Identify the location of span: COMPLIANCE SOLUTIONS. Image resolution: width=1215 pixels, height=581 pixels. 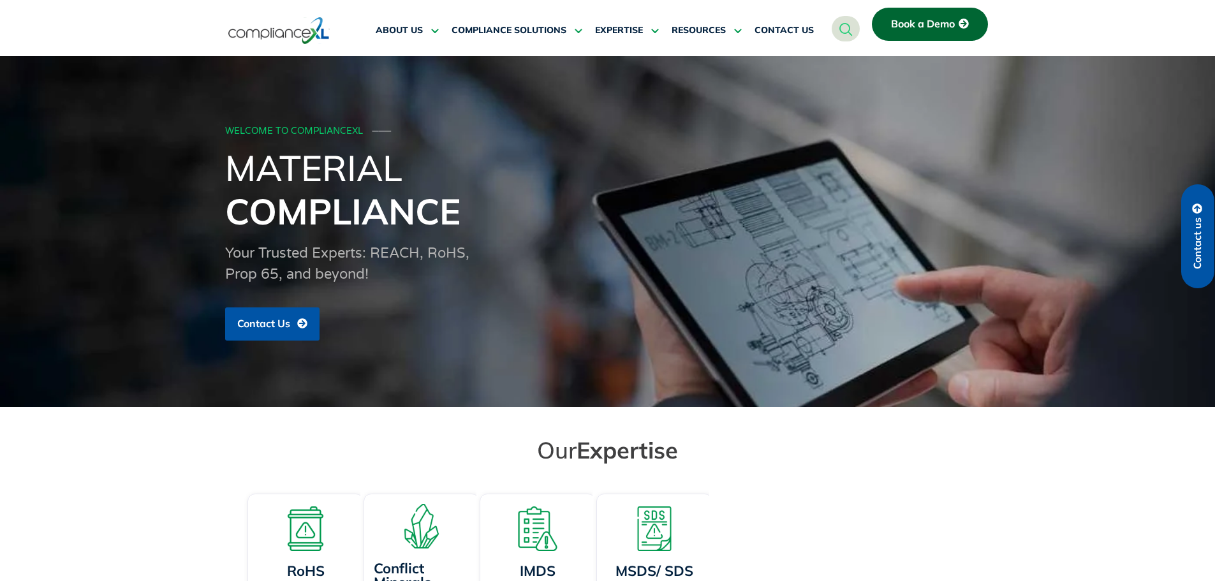
(509, 31).